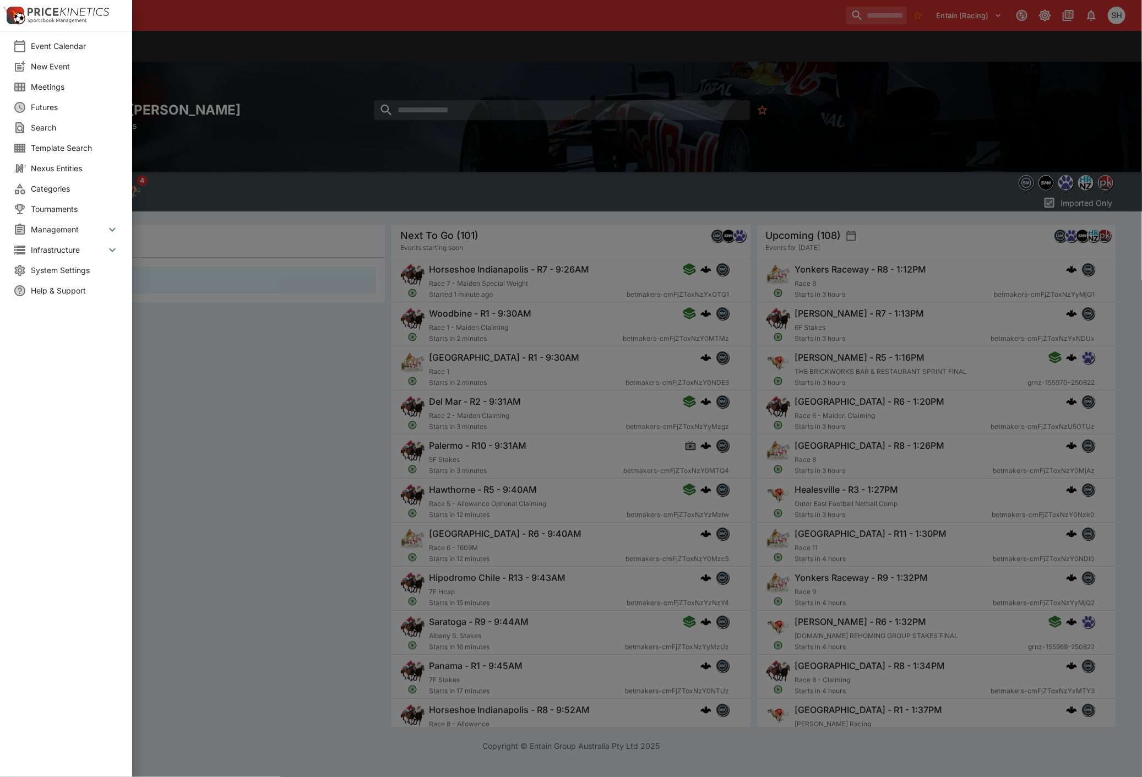  Describe the element at coordinates (75, 148) in the screenshot. I see `span: Template Search` at that location.